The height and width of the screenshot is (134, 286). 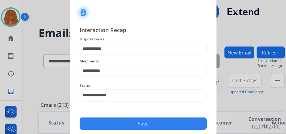 I want to click on span: Merchants, so click(x=143, y=61).